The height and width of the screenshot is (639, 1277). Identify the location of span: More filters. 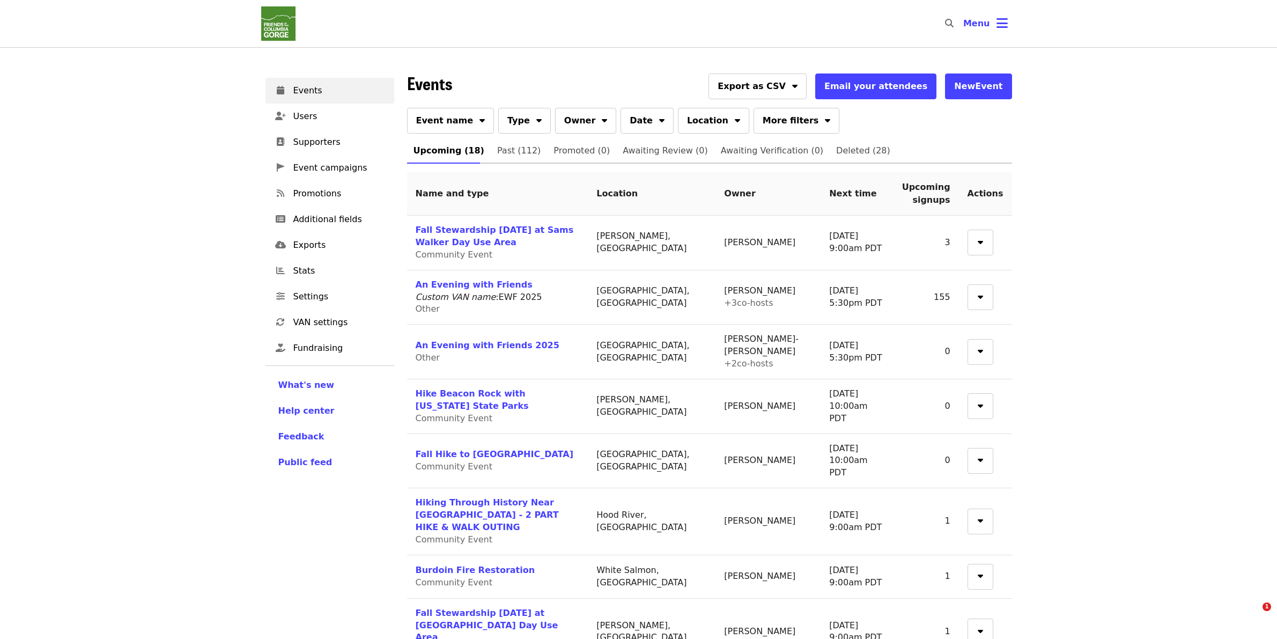
(791, 121).